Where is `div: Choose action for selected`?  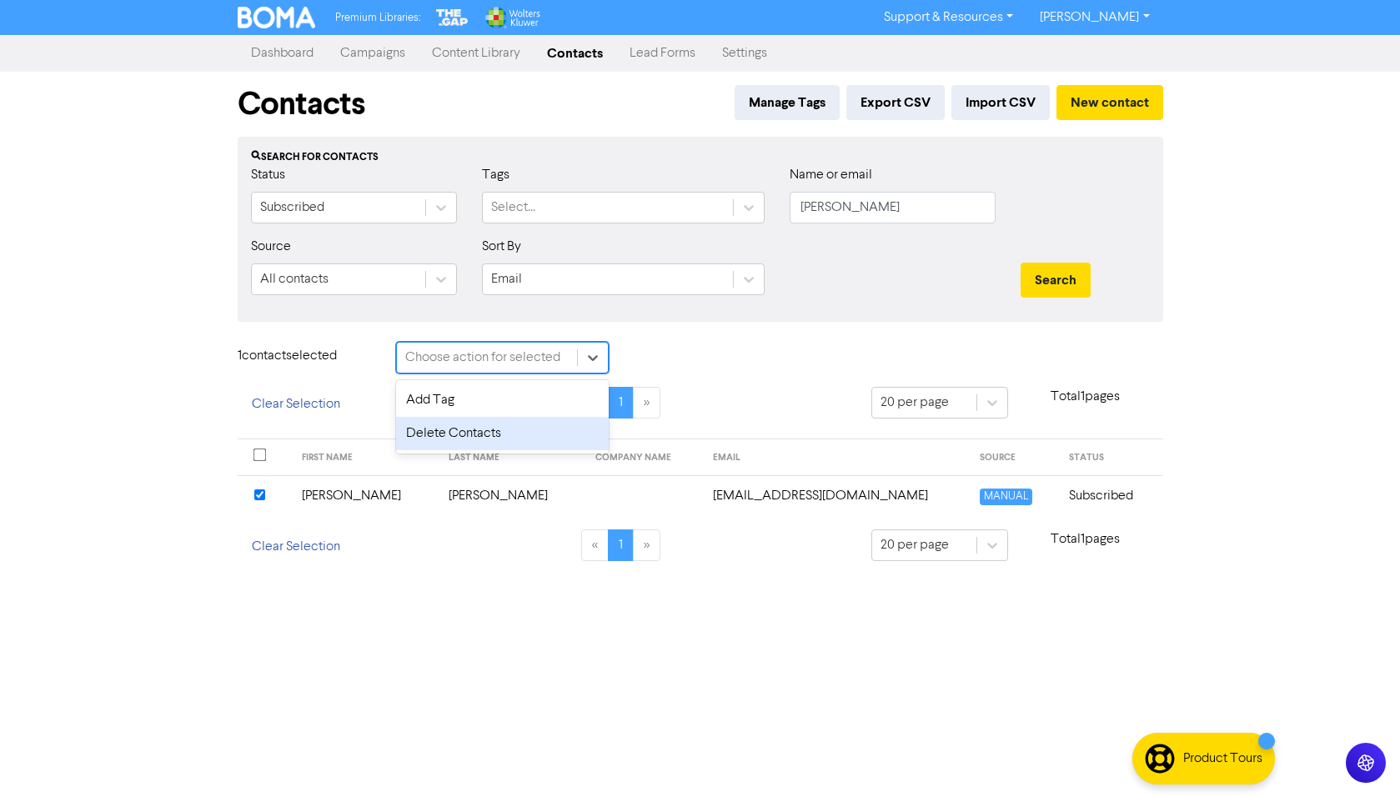
div: Choose action for selected is located at coordinates (483, 358).